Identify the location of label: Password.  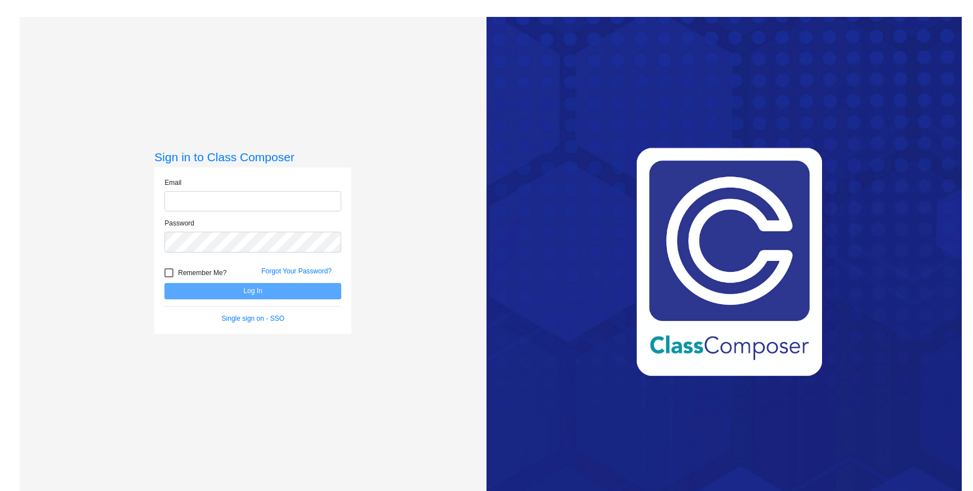
(179, 223).